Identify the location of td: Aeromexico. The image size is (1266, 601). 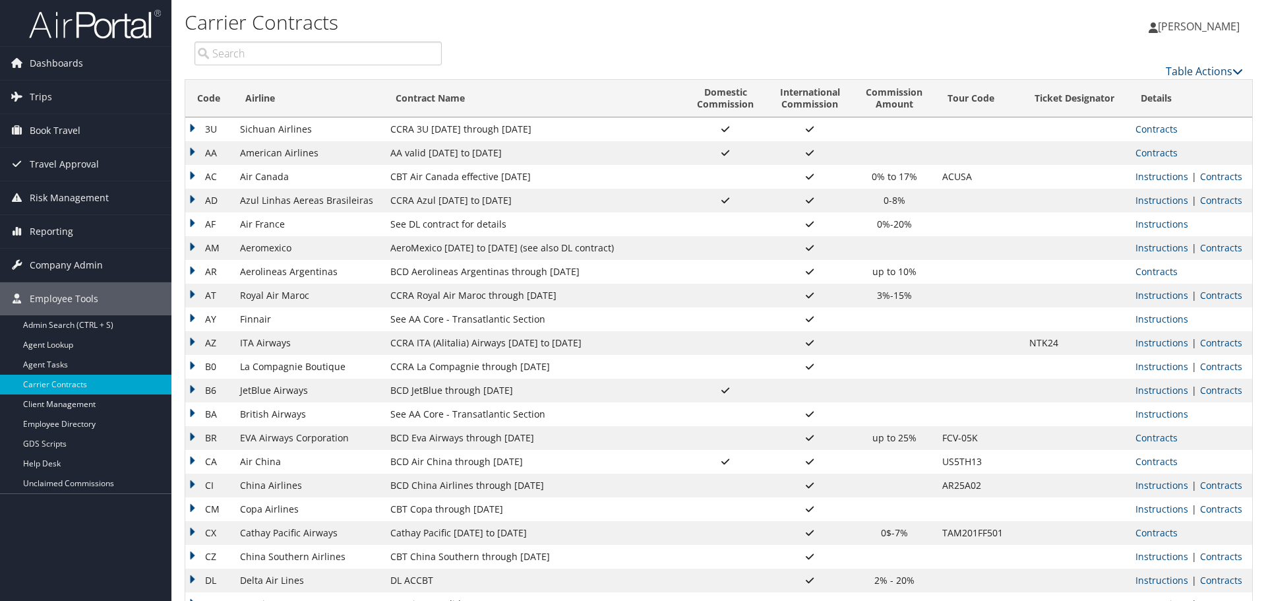
(309, 248).